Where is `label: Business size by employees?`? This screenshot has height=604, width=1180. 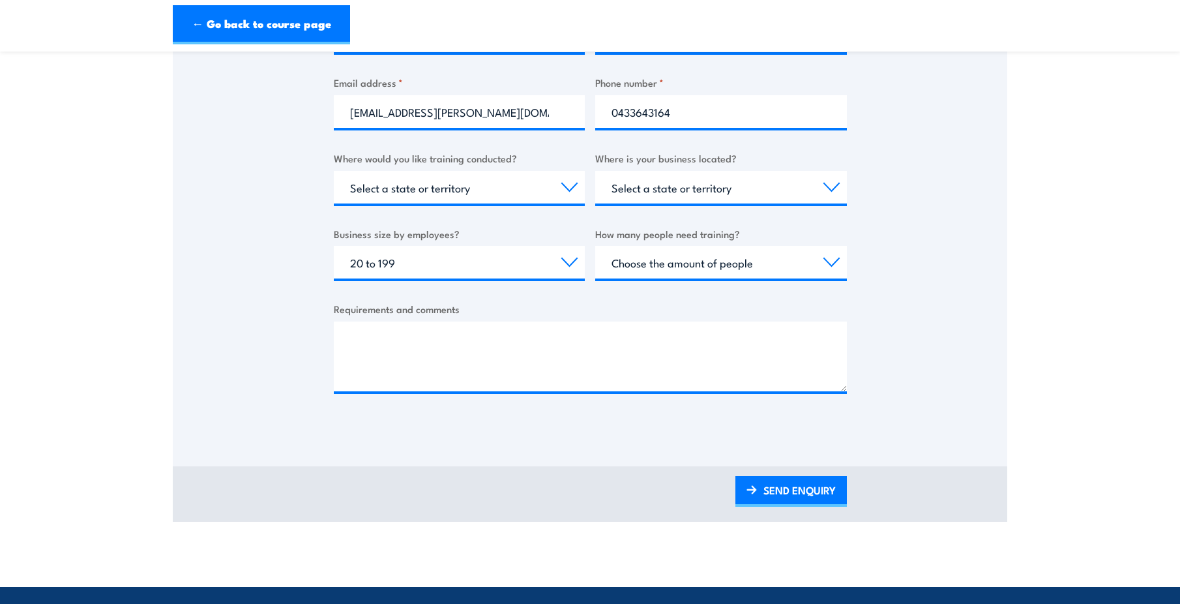
label: Business size by employees? is located at coordinates (460, 233).